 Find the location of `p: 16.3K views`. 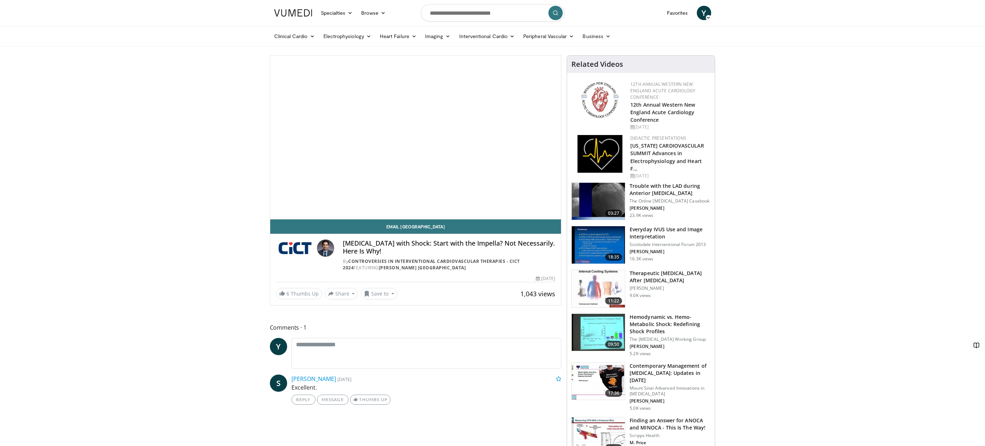

p: 16.3K views is located at coordinates (642, 259).